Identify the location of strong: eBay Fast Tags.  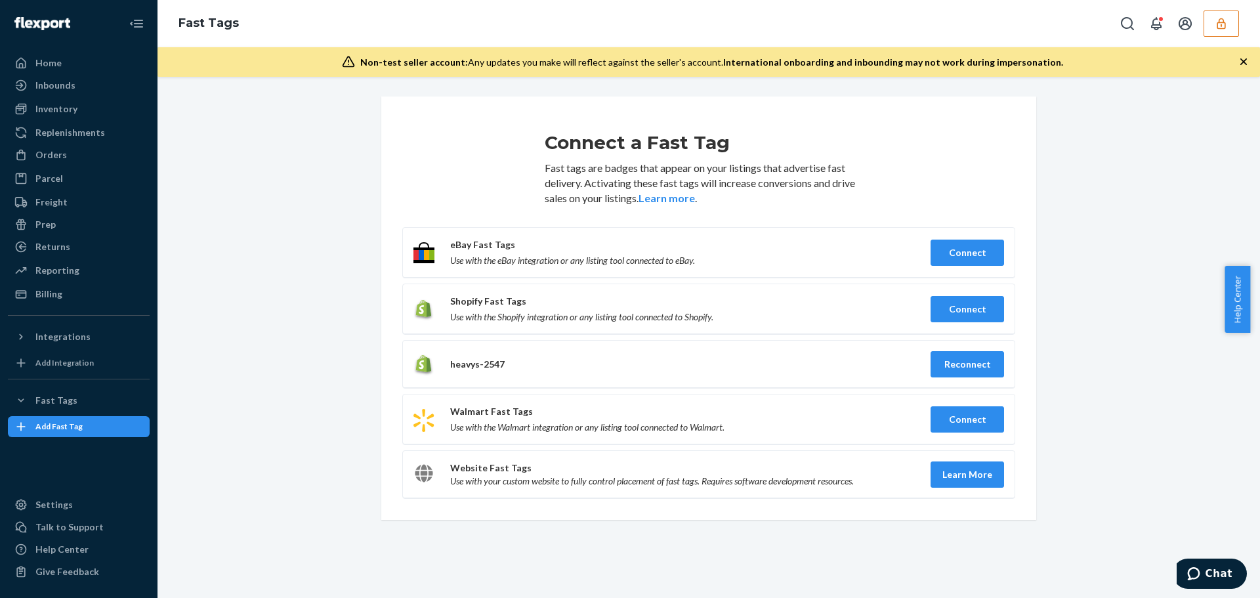
(482, 244).